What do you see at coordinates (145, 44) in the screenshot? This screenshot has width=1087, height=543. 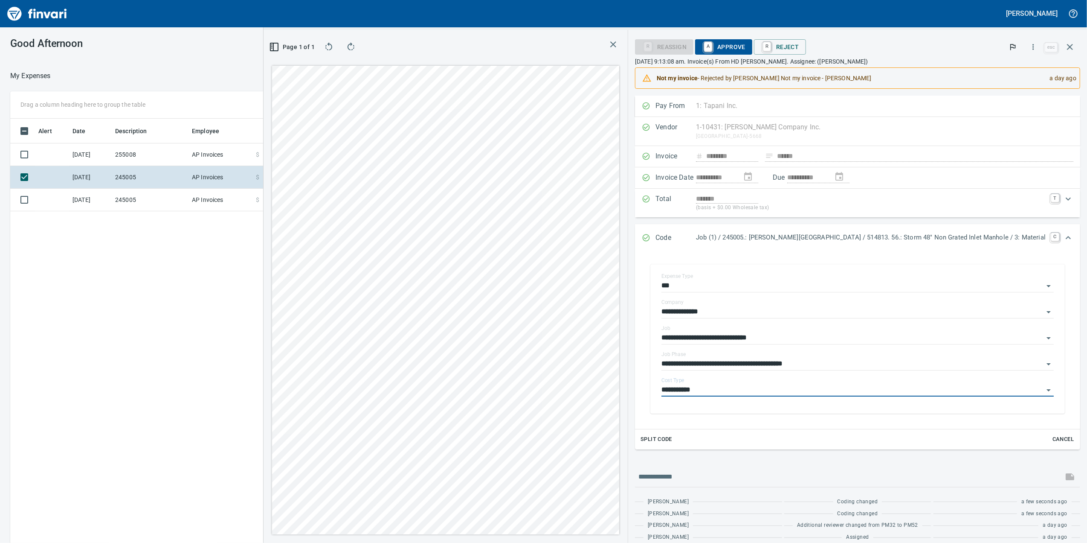 I see `h3: Good Afternoon` at bounding box center [145, 44].